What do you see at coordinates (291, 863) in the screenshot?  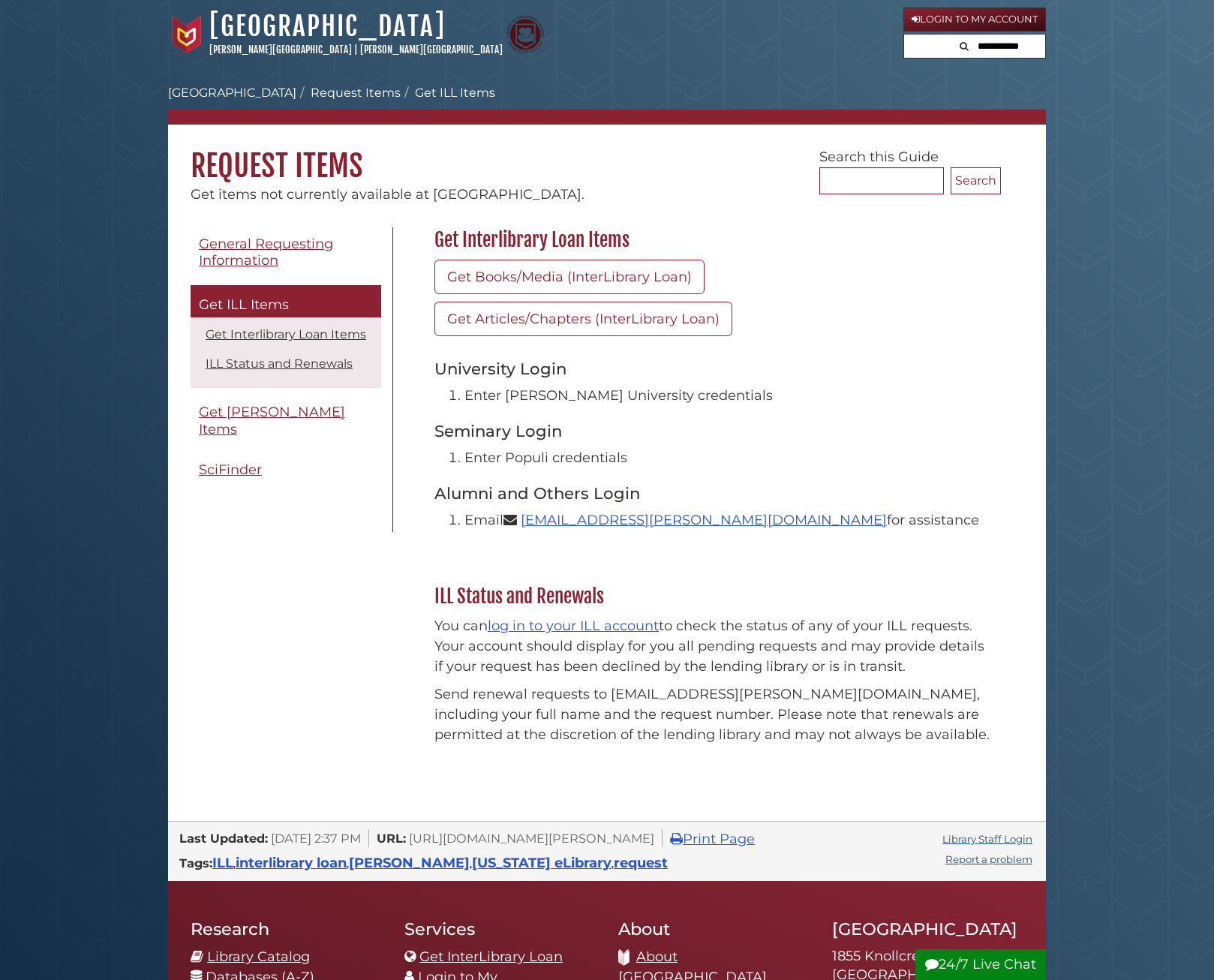 I see `a: interlibrary loan` at bounding box center [291, 863].